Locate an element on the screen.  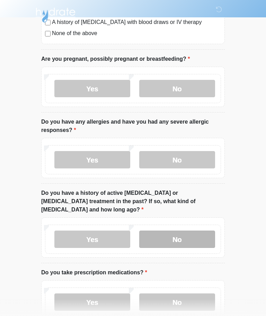
label: Do you have any allergies and have you had any severe allergic responses? is located at coordinates (133, 126).